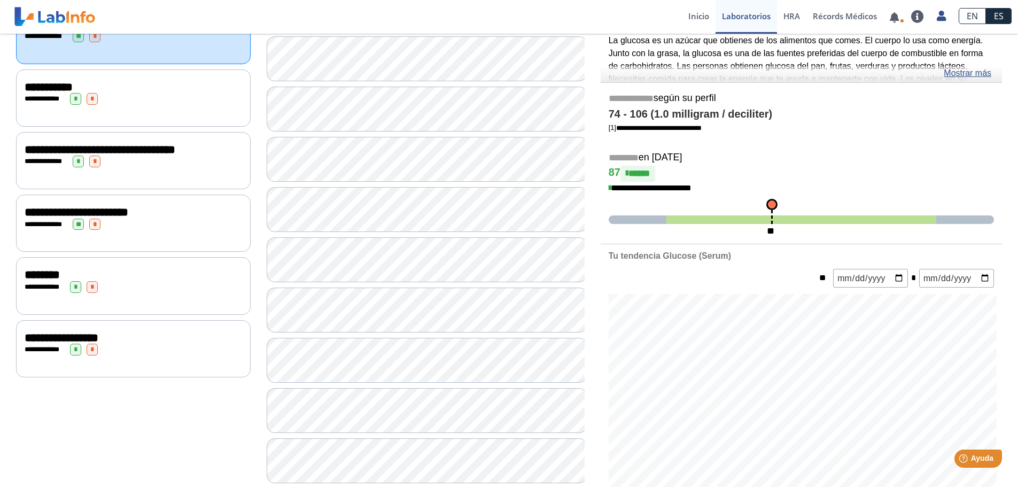 The height and width of the screenshot is (487, 1018). Describe the element at coordinates (801, 174) in the screenshot. I see `h4: 87` at that location.